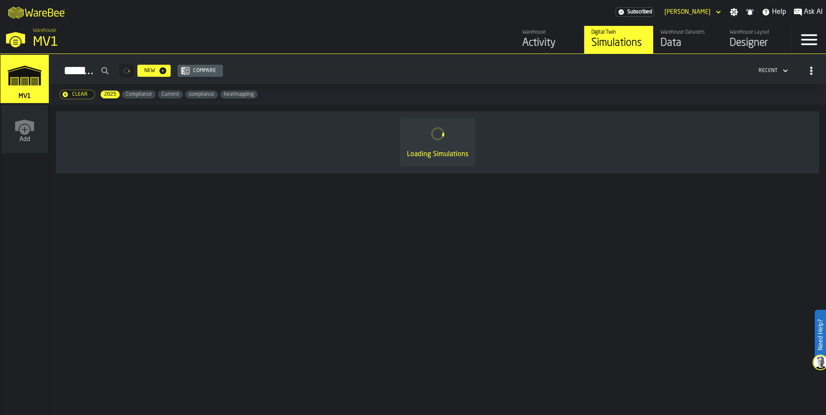 The width and height of the screenshot is (826, 415). What do you see at coordinates (25, 139) in the screenshot?
I see `span: Add` at bounding box center [25, 139].